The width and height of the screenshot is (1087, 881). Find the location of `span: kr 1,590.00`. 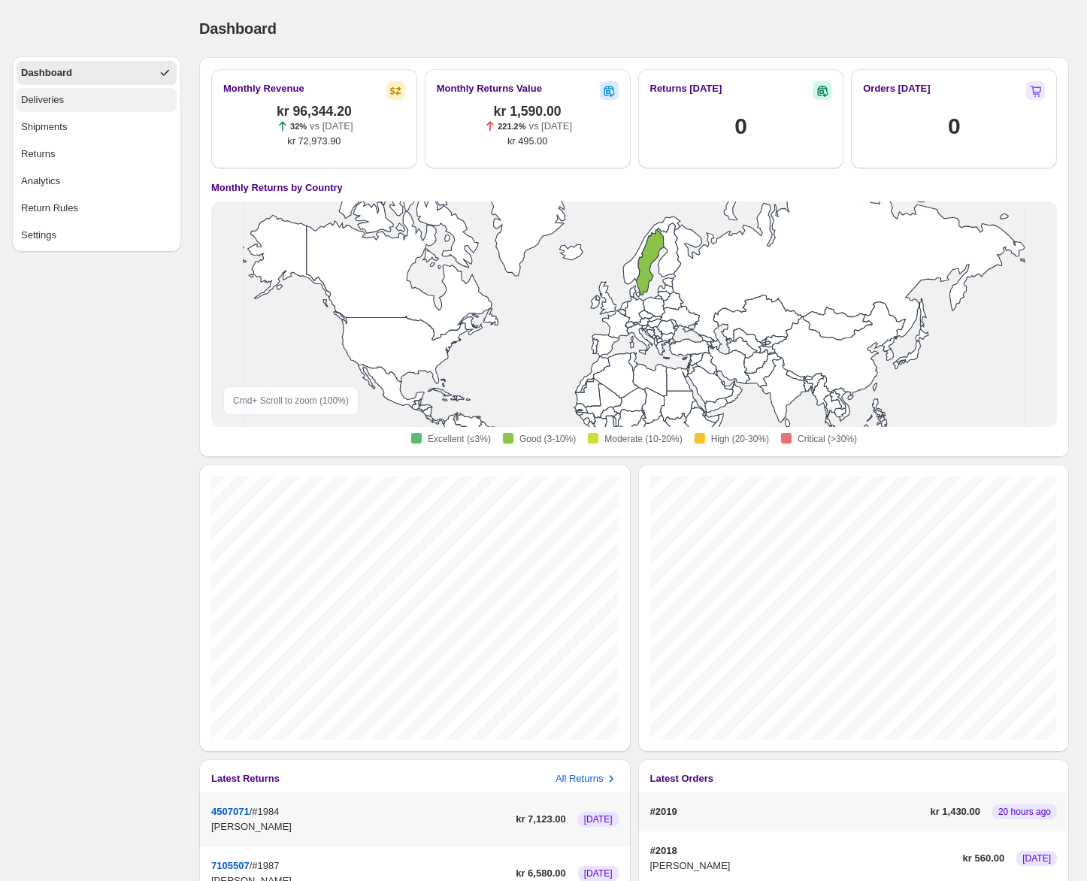

span: kr 1,590.00 is located at coordinates (528, 111).